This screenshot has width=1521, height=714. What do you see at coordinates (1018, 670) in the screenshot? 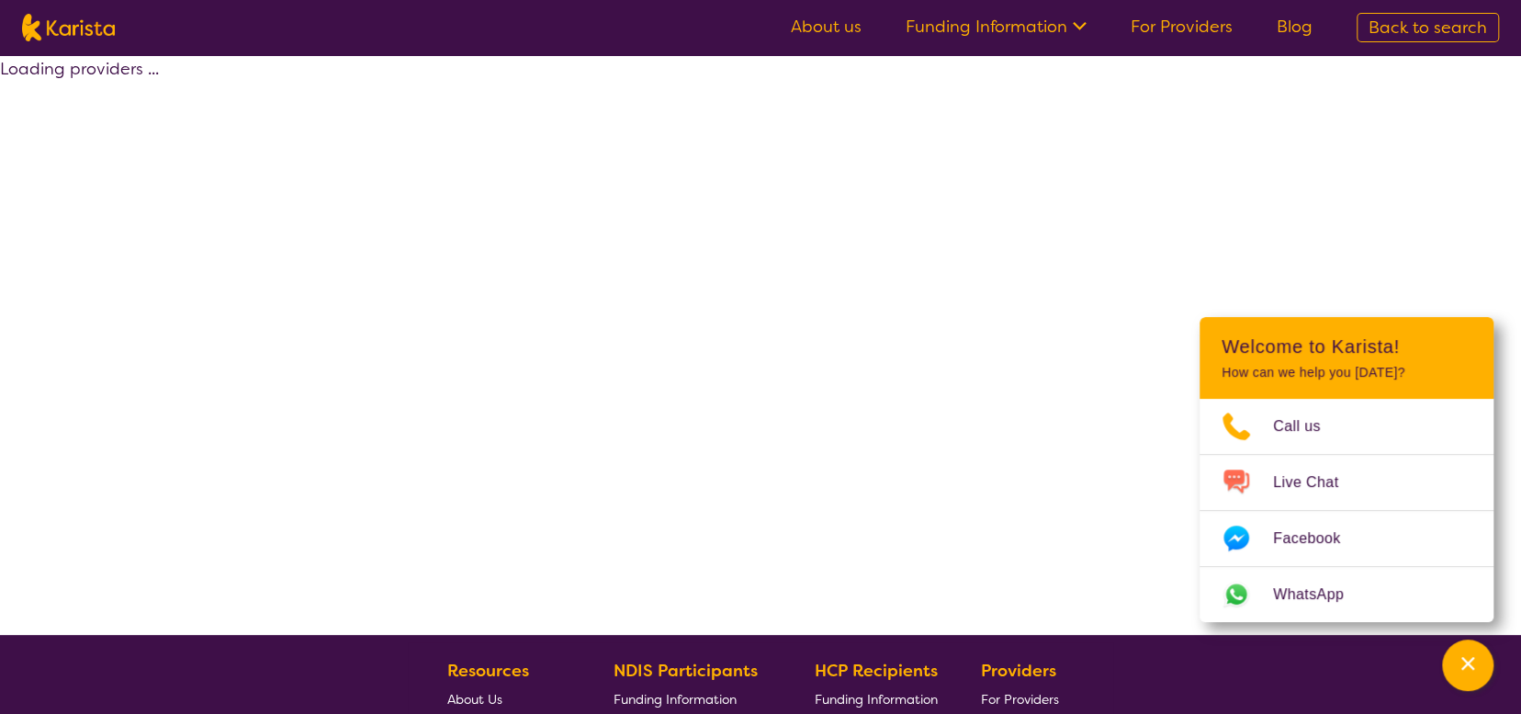
I see `b: Providers` at bounding box center [1018, 670].